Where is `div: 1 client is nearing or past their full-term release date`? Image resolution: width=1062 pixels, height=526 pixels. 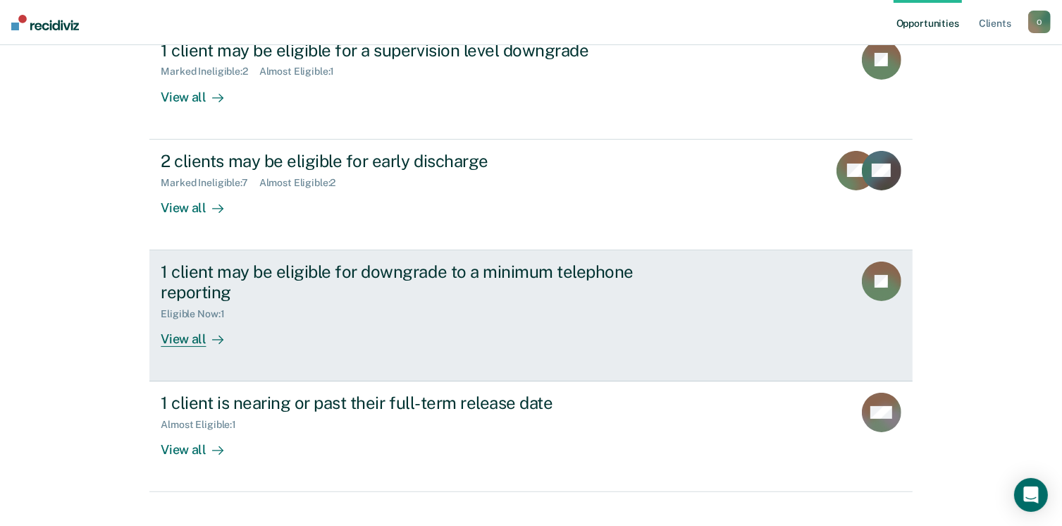
div: 1 client is nearing or past their full-term release date is located at coordinates (408, 403).